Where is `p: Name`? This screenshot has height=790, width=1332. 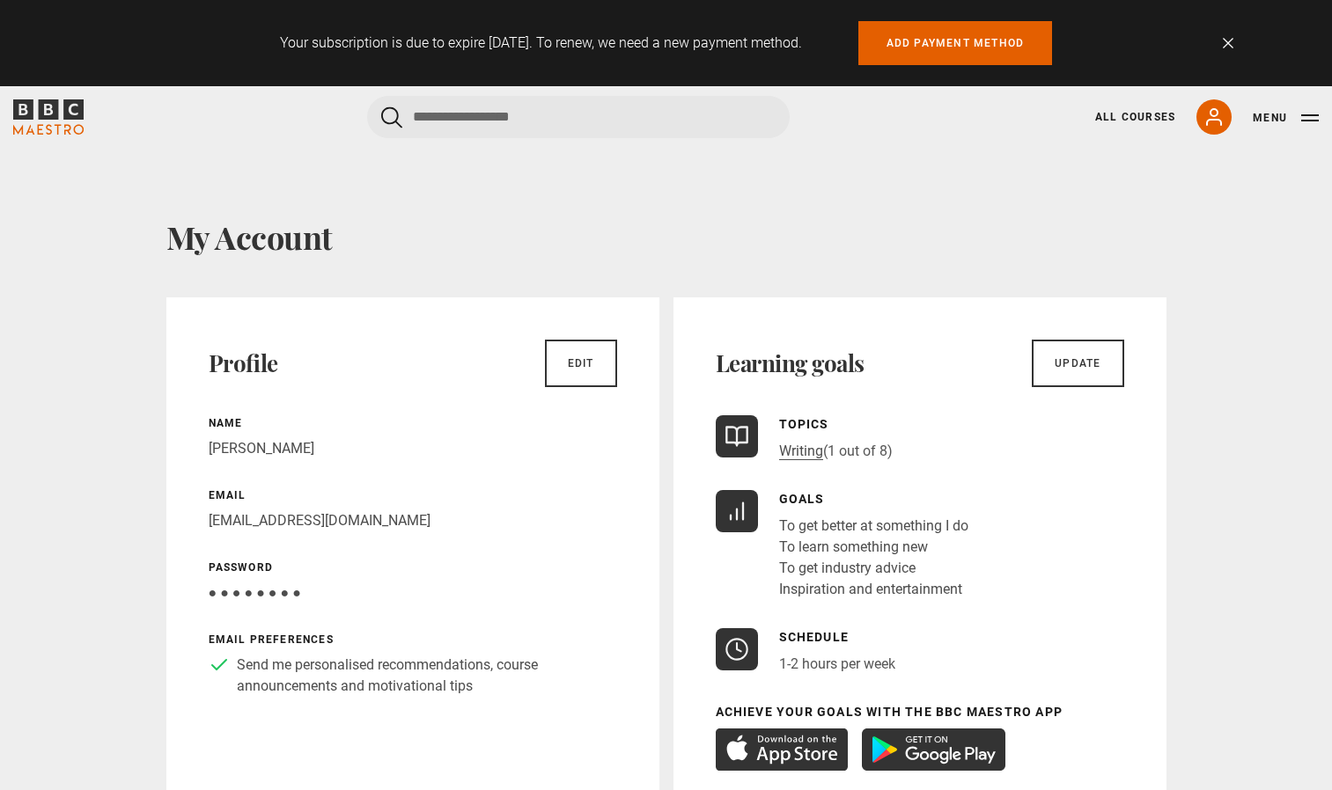 p: Name is located at coordinates (413, 423).